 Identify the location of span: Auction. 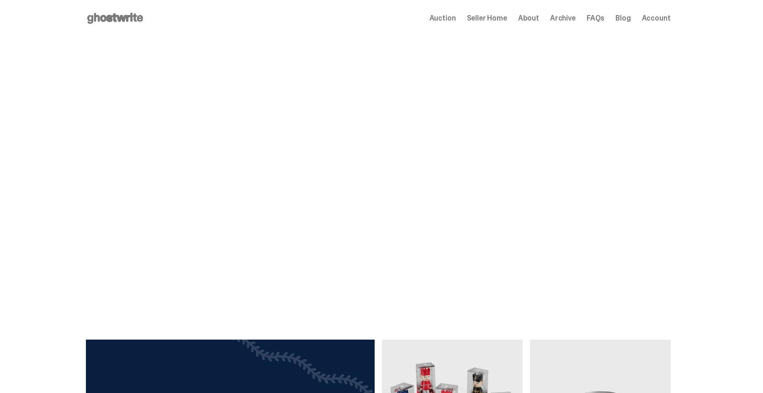
(442, 18).